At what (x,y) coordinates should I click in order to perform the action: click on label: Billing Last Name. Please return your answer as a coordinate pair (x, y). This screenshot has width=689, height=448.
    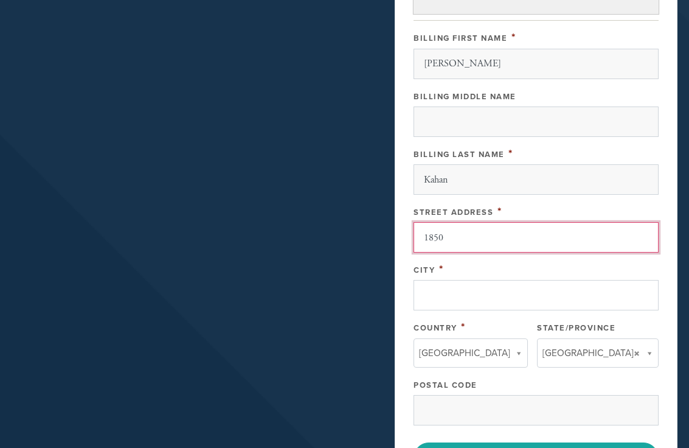
    Looking at the image, I should click on (459, 155).